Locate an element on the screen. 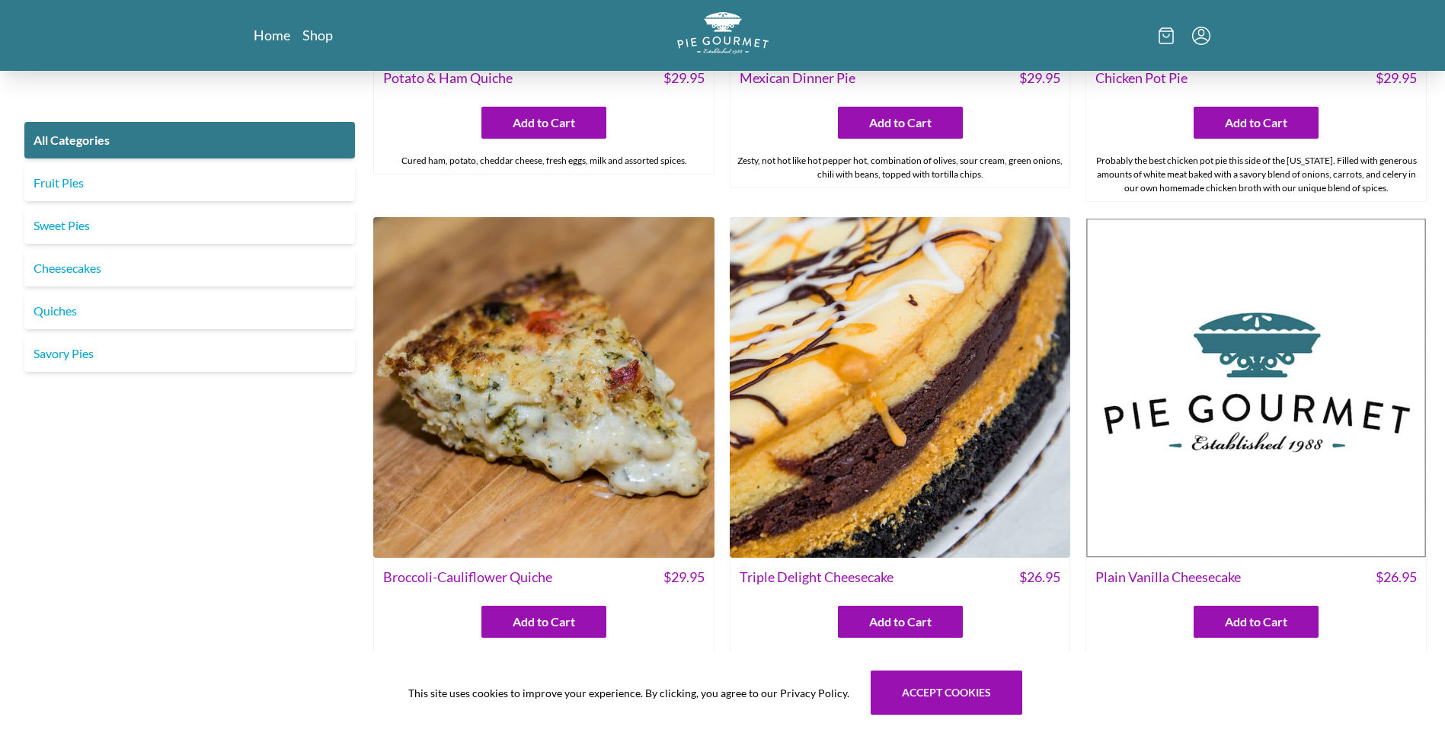 This screenshot has height=733, width=1445. button: Accept cookies is located at coordinates (946, 693).